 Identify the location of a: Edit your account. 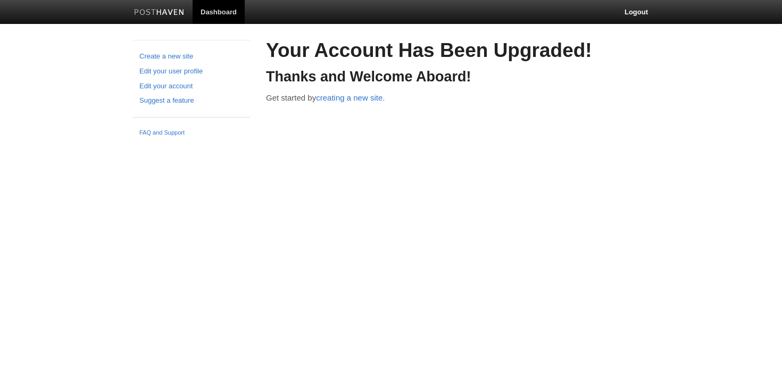
(192, 86).